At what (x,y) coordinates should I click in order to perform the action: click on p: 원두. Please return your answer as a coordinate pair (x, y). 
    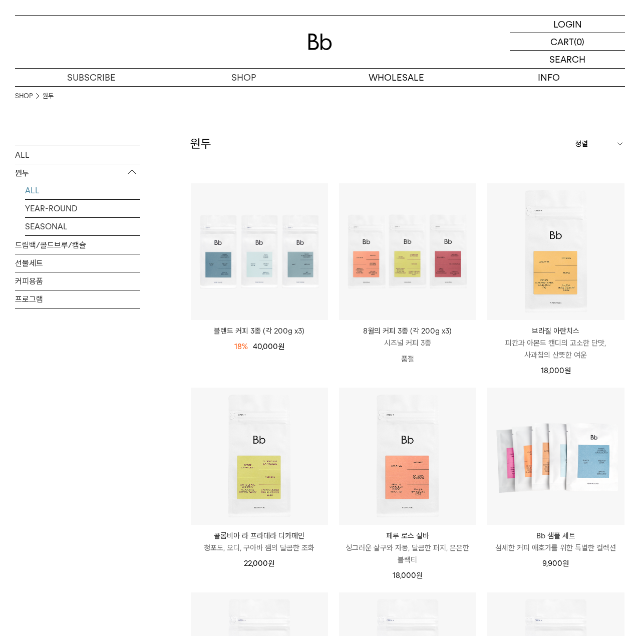
    Looking at the image, I should click on (78, 173).